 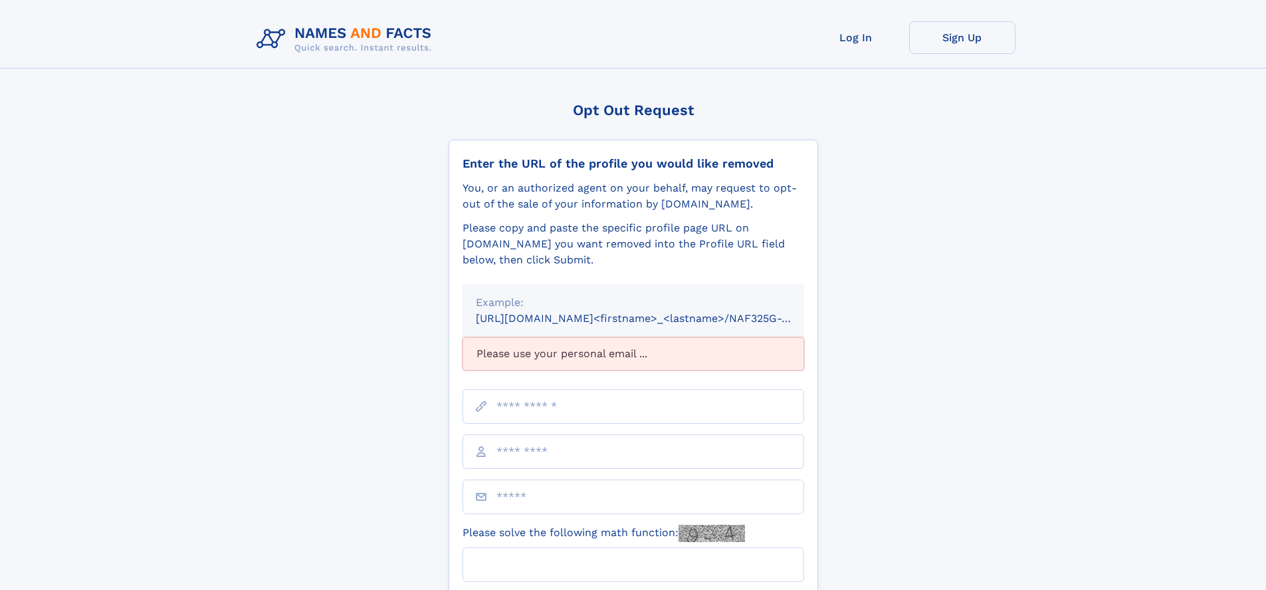 I want to click on div: You, or an authorized agent on your behalf, may request to opt-out of the sale of your informatio..., so click(x=633, y=196).